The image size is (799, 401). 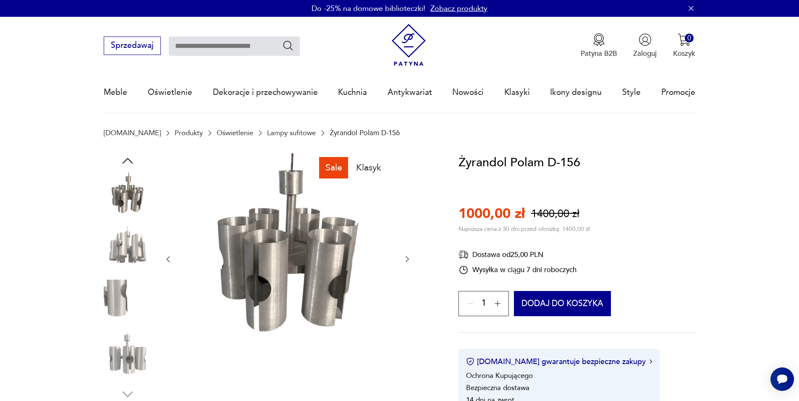 I want to click on a: Kuchnia, so click(x=352, y=92).